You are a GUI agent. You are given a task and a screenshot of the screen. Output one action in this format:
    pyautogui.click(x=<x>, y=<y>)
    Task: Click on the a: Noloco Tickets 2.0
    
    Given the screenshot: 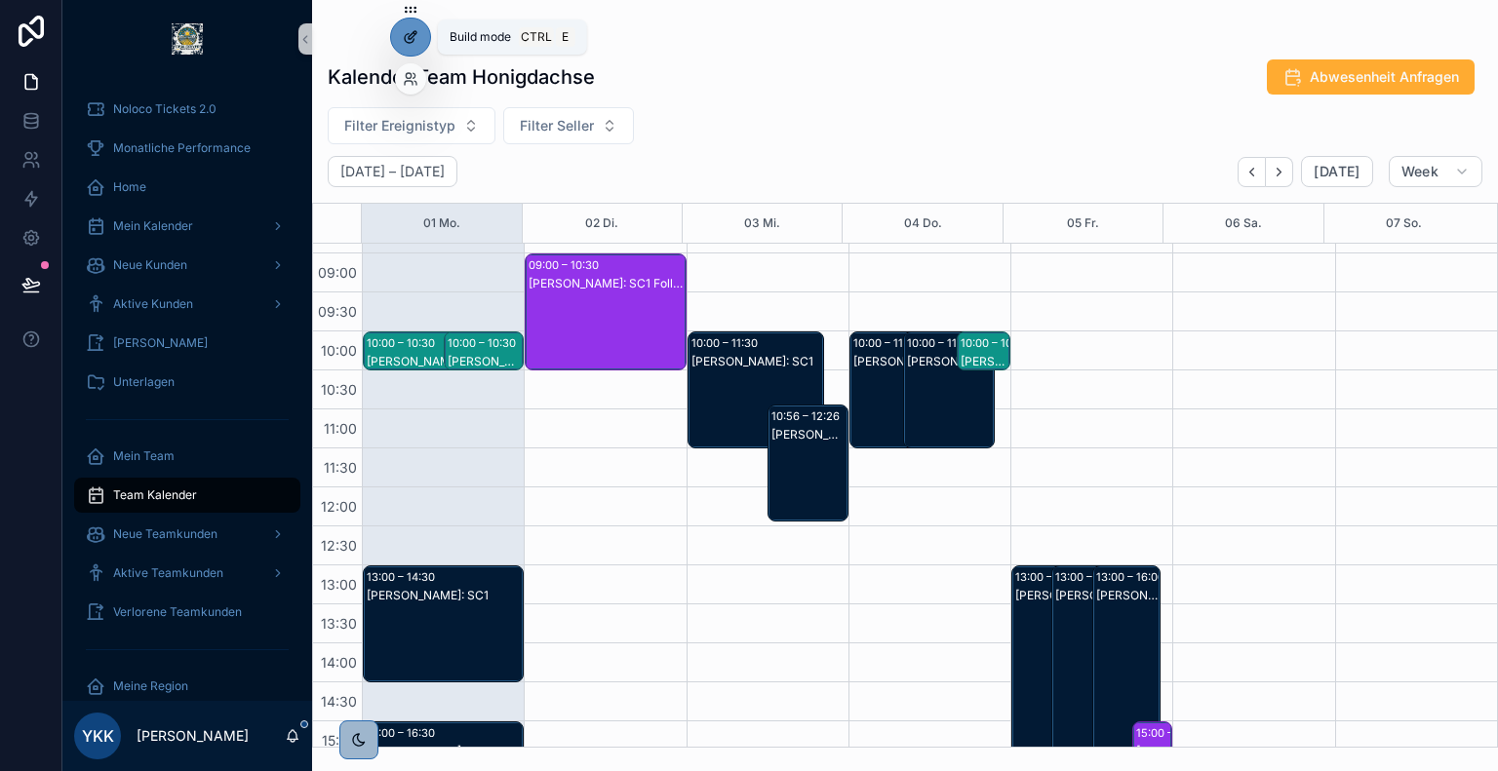 What is the action you would take?
    pyautogui.click(x=187, y=109)
    